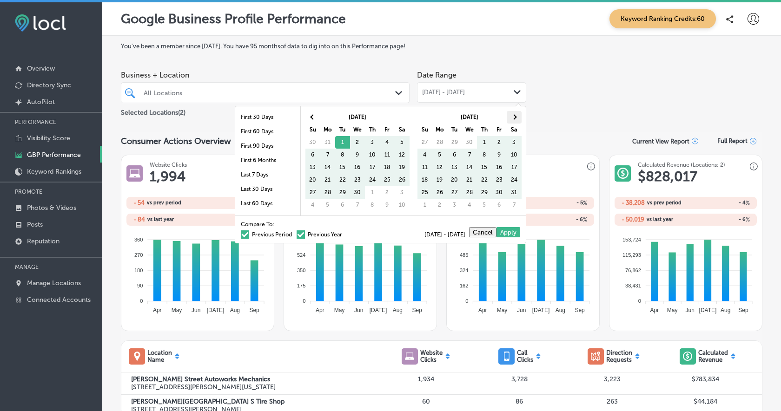 This screenshot has width=781, height=411. What do you see at coordinates (633, 203) in the screenshot?
I see `h2: - 38,208` at bounding box center [633, 203].